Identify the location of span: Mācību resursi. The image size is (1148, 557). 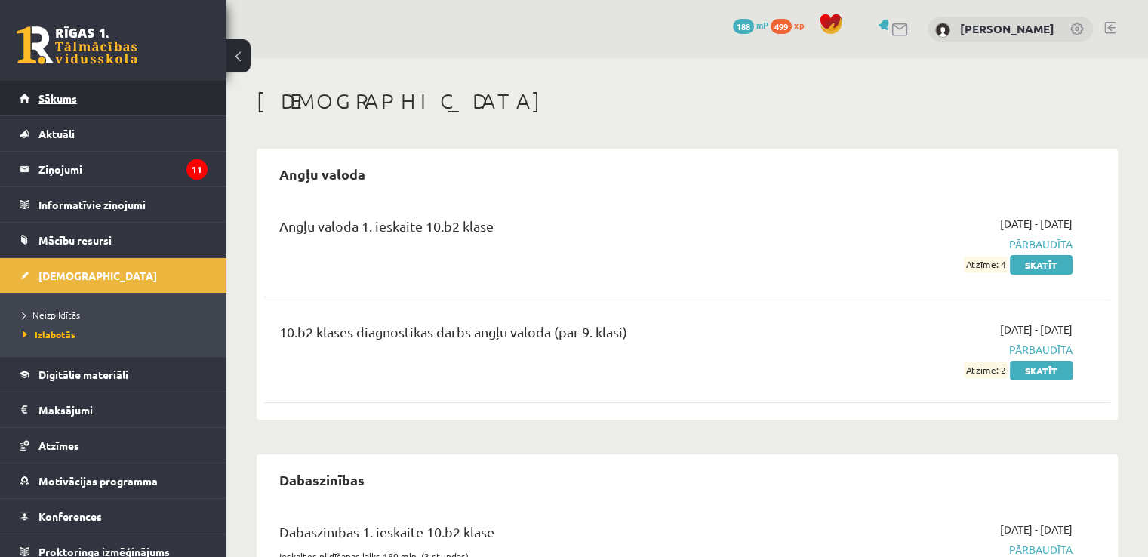
(75, 240).